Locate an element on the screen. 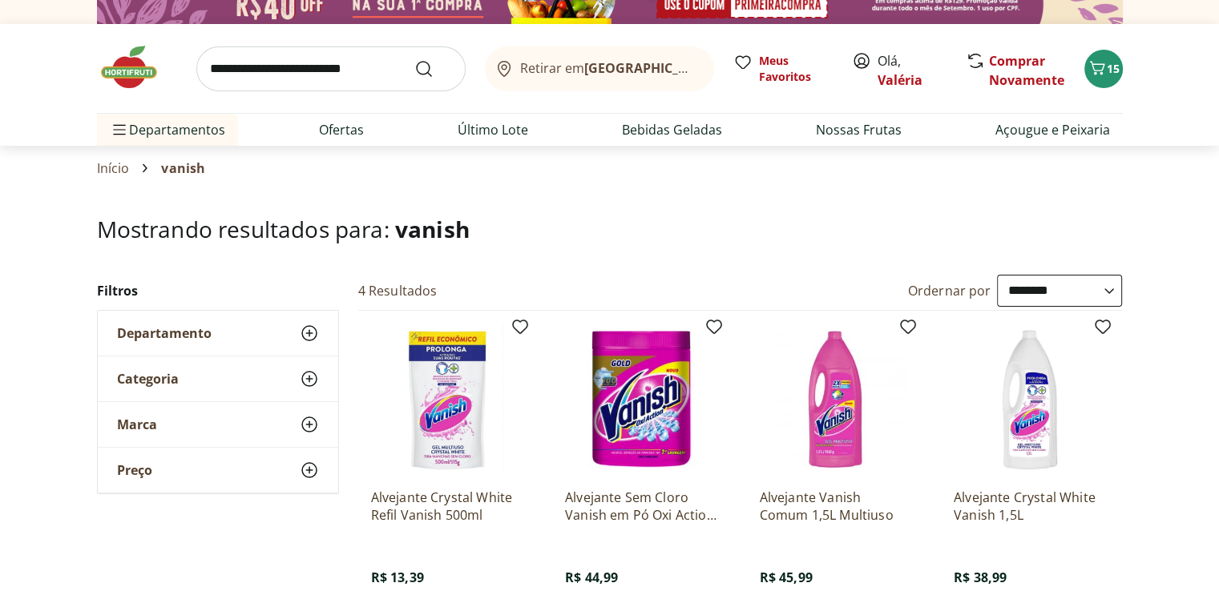 The width and height of the screenshot is (1219, 591). button: Menu is located at coordinates (119, 130).